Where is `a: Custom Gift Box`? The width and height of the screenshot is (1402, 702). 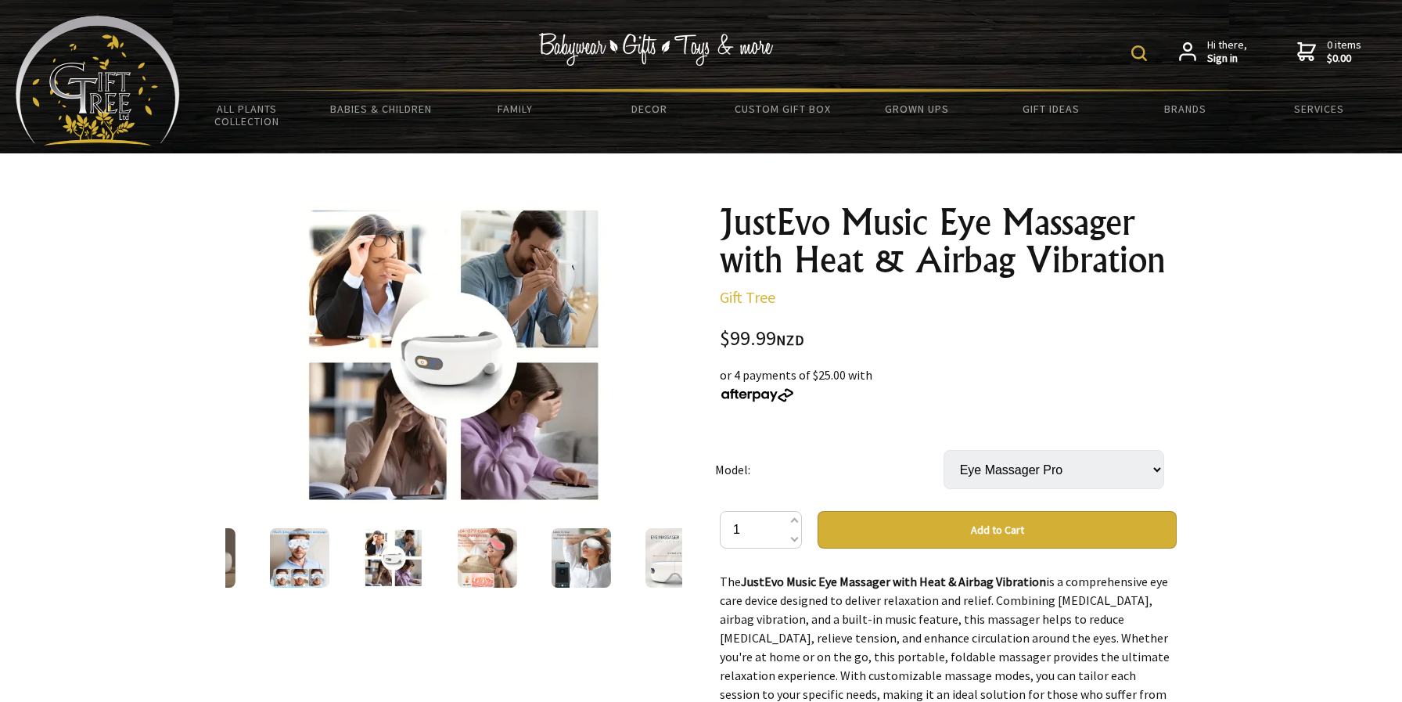 a: Custom Gift Box is located at coordinates (782, 109).